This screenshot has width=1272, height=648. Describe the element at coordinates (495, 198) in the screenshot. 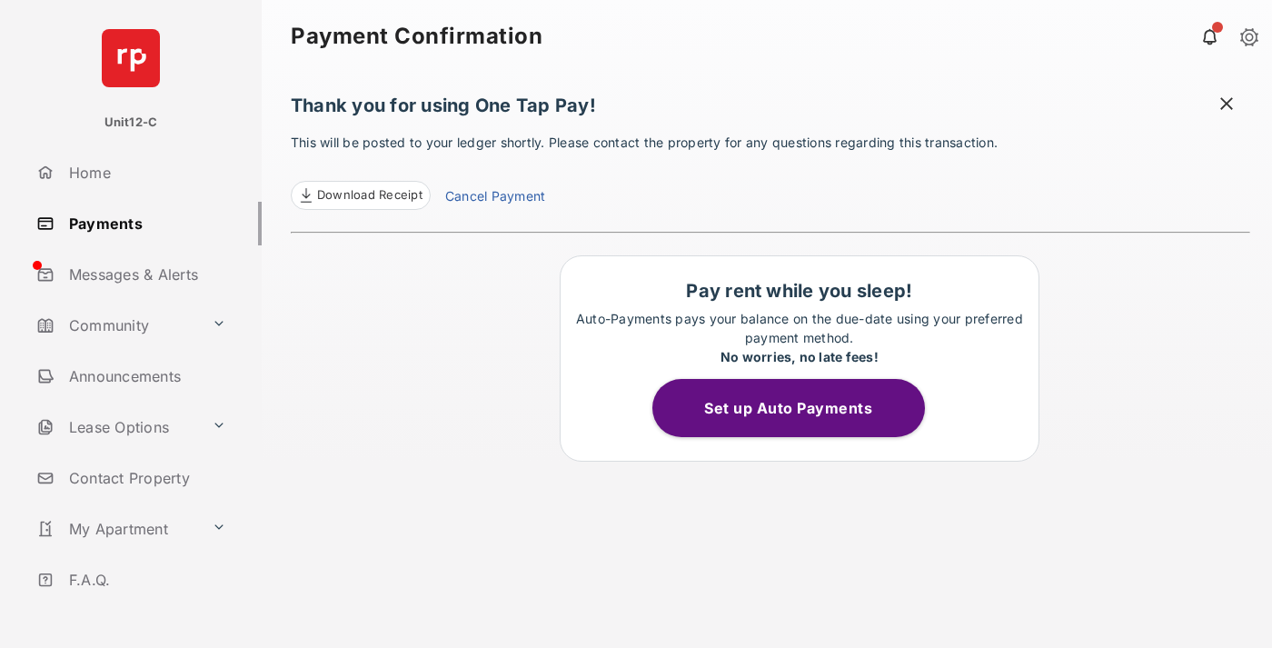

I see `a: Cancel Payment` at that location.